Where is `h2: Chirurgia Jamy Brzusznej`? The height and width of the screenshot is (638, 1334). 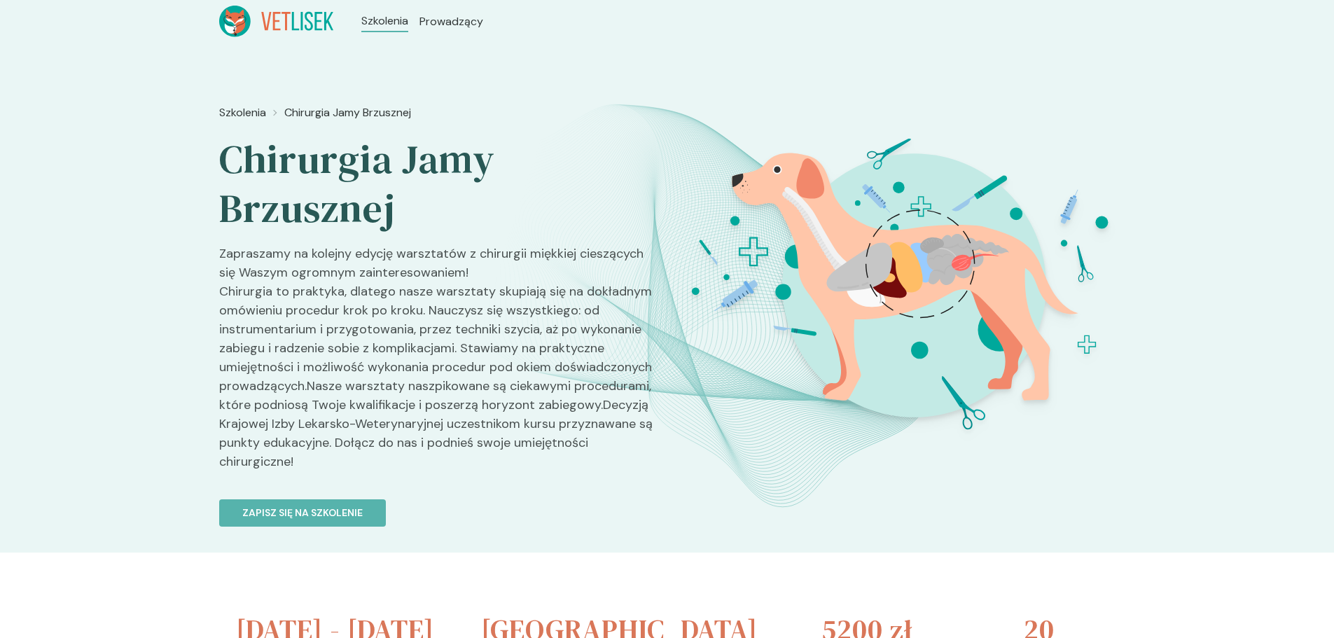
h2: Chirurgia Jamy Brzusznej is located at coordinates (438, 184).